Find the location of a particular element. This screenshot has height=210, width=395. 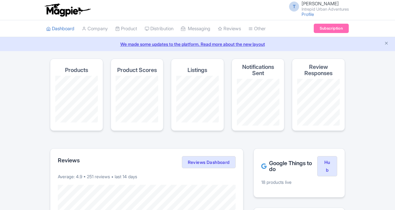

a: Company is located at coordinates (95, 29).